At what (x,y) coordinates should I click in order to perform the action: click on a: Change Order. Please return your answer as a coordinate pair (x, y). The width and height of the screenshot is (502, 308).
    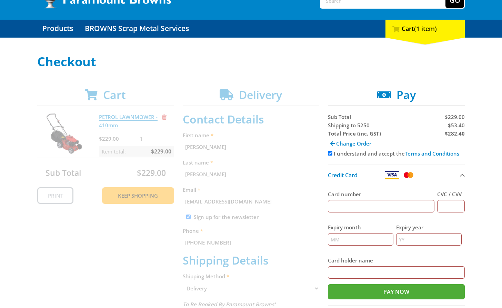
    Looking at the image, I should click on (351, 143).